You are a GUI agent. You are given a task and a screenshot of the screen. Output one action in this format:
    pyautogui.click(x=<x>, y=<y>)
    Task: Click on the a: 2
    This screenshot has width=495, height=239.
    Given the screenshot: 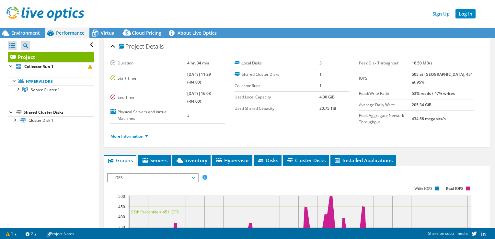 What is the action you would take?
    pyautogui.click(x=31, y=234)
    